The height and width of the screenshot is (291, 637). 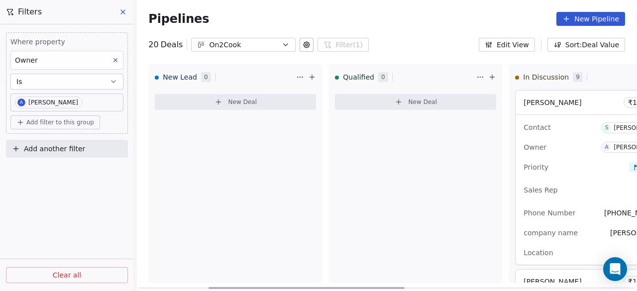 I want to click on div: Open Intercom Messenger, so click(x=615, y=269).